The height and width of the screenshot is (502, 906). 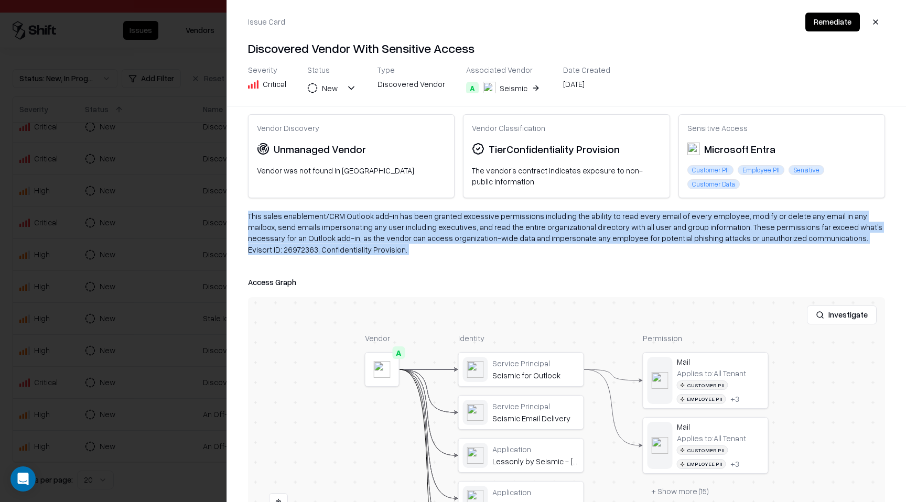 I want to click on div: Permission, so click(x=705, y=338).